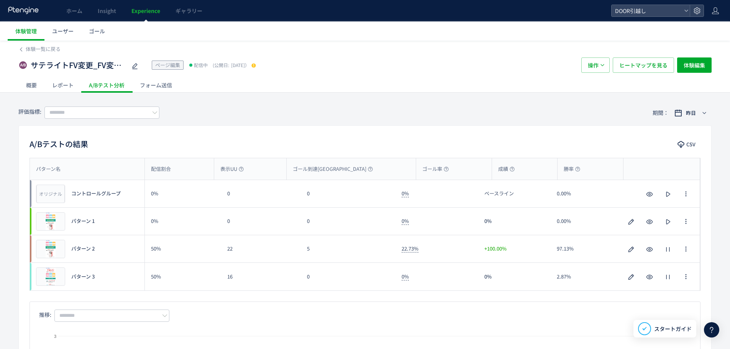 Image resolution: width=730 pixels, height=349 pixels. What do you see at coordinates (83, 221) in the screenshot?
I see `span: パターン 1` at bounding box center [83, 221].